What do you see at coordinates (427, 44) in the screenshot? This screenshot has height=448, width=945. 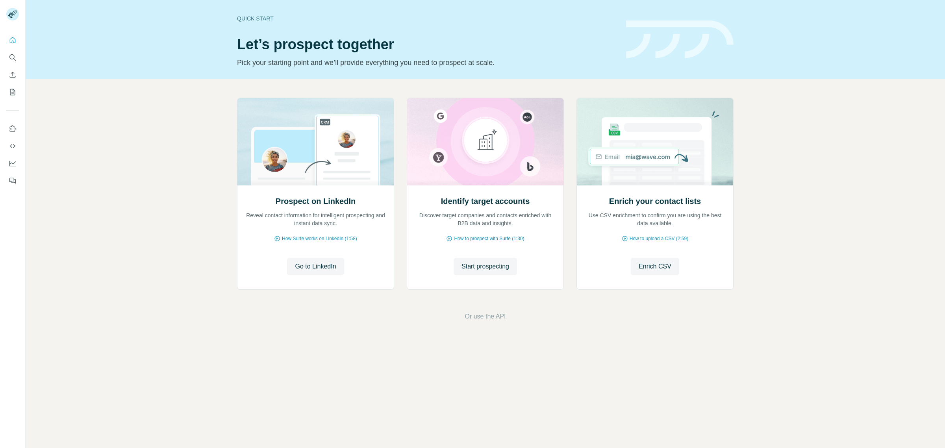 I see `h1: Let’s prospect together` at bounding box center [427, 44].